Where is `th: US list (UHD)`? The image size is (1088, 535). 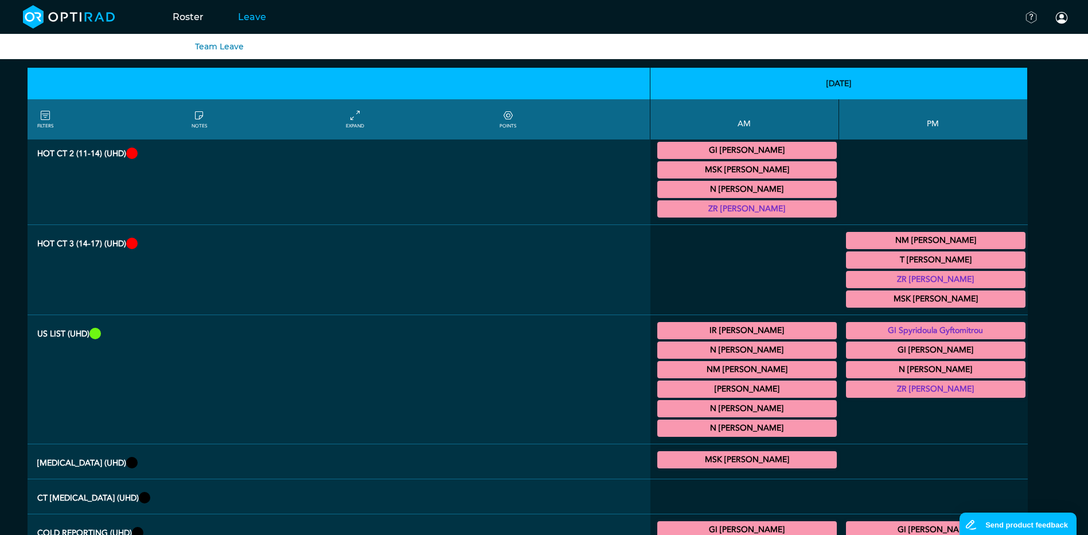 th: US list (UHD) is located at coordinates (339, 379).